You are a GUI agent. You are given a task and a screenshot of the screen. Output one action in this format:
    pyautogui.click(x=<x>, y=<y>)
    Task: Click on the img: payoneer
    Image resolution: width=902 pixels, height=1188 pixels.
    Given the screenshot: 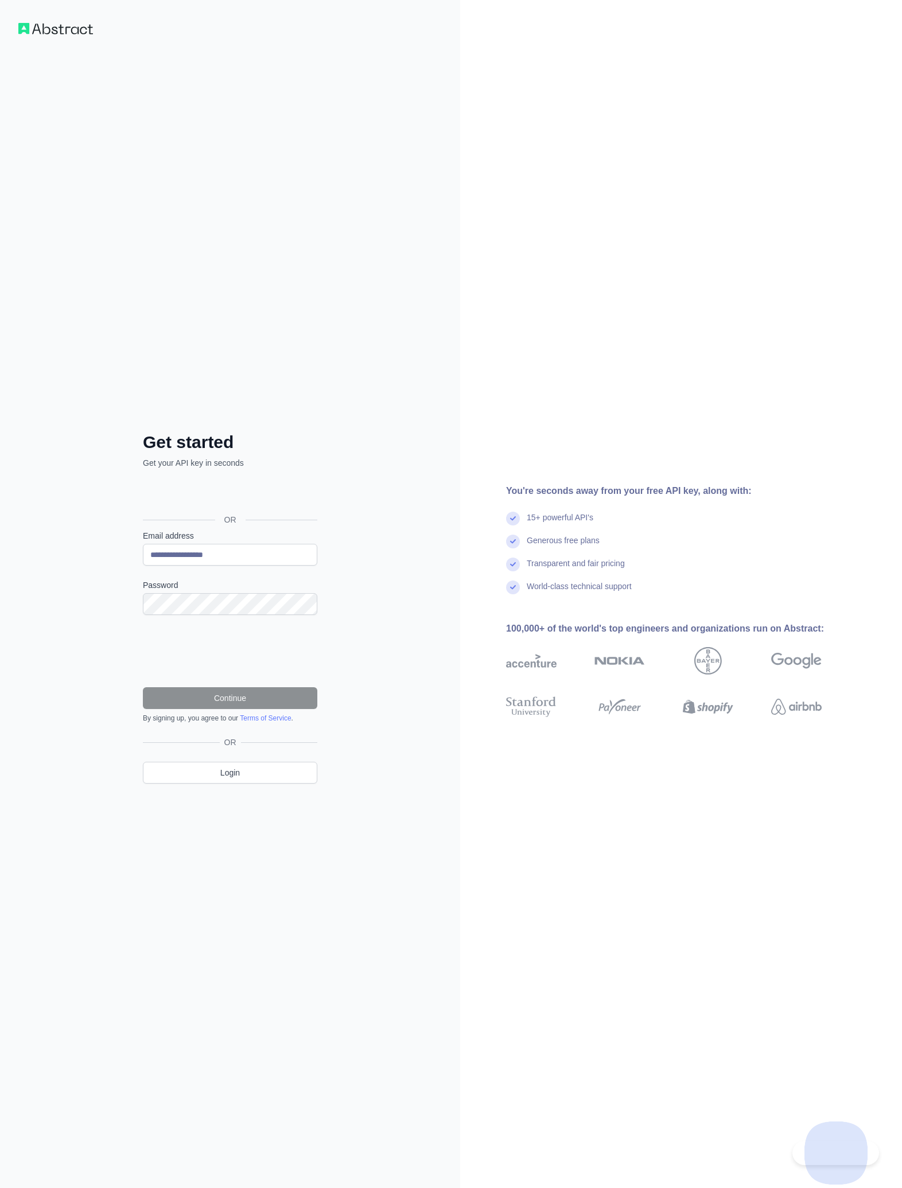 What is the action you would take?
    pyautogui.click(x=620, y=707)
    